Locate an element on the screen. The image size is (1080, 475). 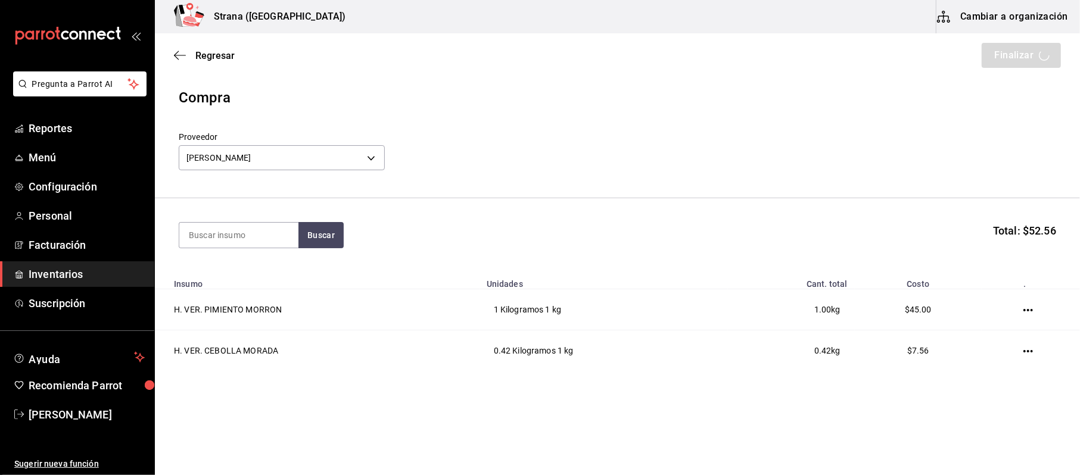
td: 1 Kilogramos 1 kg is located at coordinates (604, 310).